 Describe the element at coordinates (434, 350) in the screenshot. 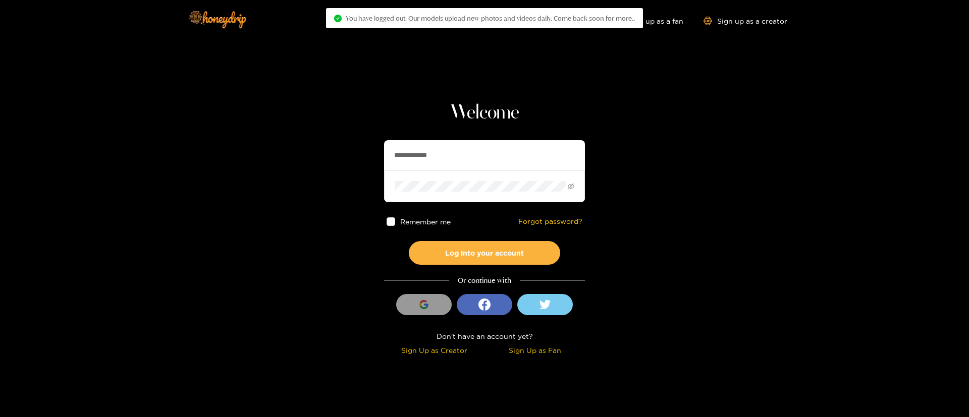

I see `div: Sign Up as Creator` at that location.